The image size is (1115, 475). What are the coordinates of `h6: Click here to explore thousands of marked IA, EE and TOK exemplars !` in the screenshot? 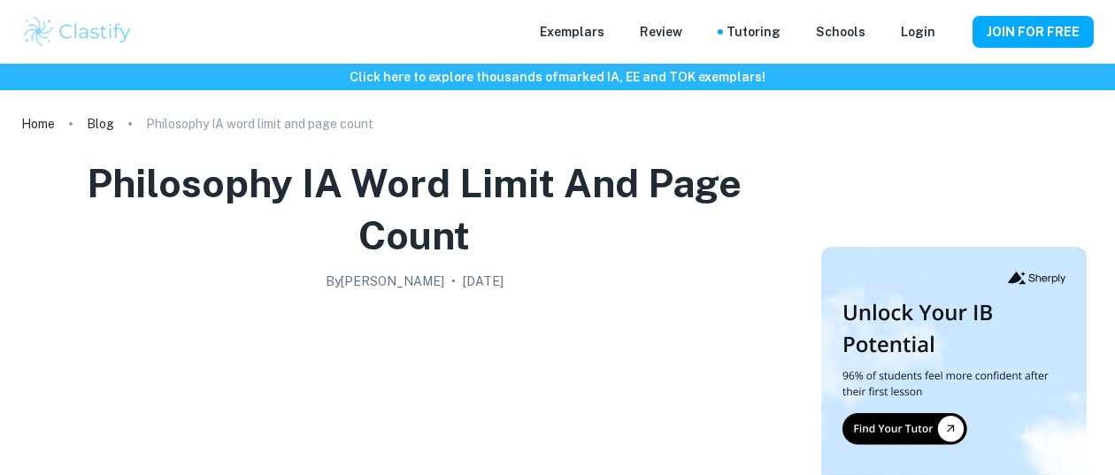 It's located at (557, 77).